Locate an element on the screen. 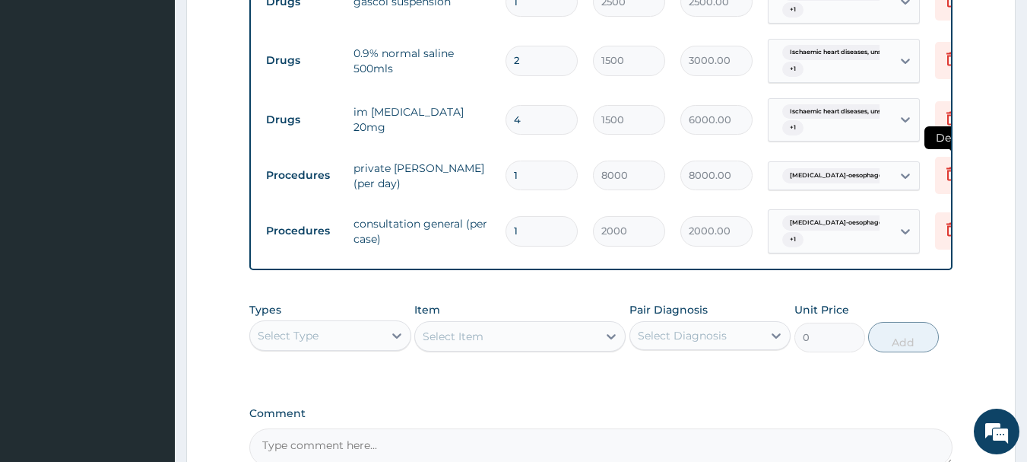  td: 0.9% normal saline 500mls is located at coordinates (422, 61).